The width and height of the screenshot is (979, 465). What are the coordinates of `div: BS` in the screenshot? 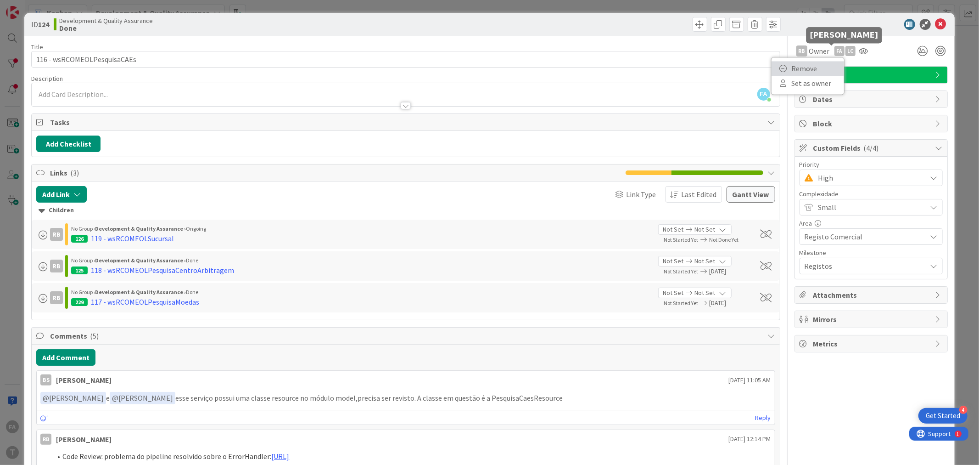 It's located at (46, 380).